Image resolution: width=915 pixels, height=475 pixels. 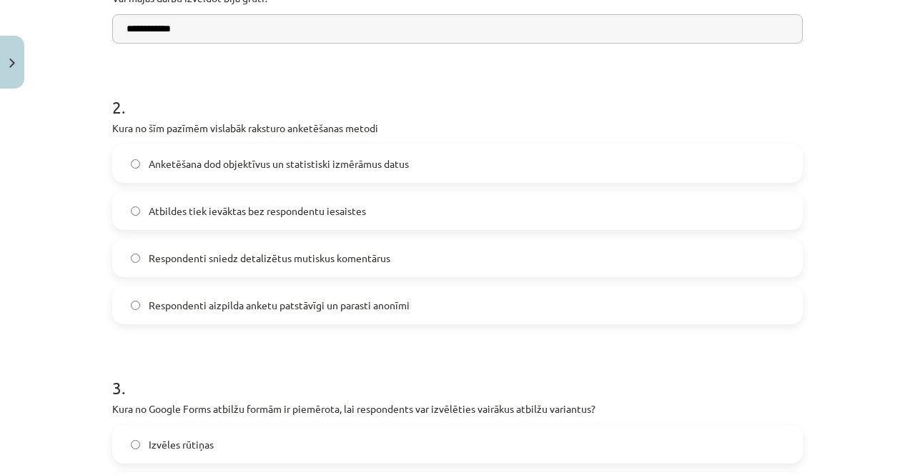 What do you see at coordinates (257, 211) in the screenshot?
I see `span: Atbildes tiek ievāktas bez respondentu iesaistes` at bounding box center [257, 211].